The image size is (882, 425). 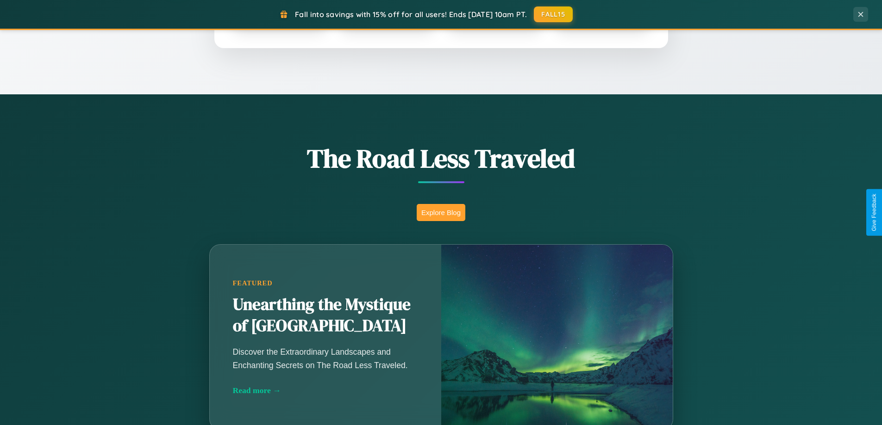 I want to click on div: Featured, so click(x=325, y=283).